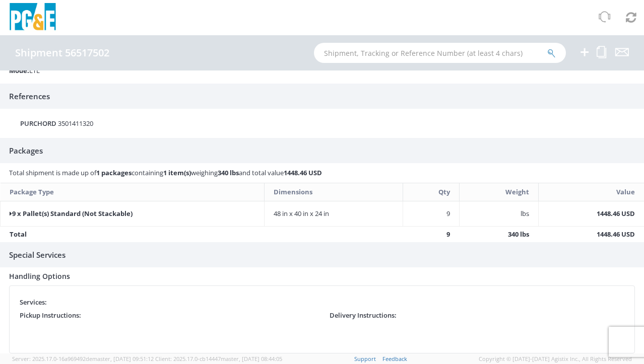 The image size is (644, 364). I want to click on td: 48 in x 40 in x 24 in, so click(333, 214).